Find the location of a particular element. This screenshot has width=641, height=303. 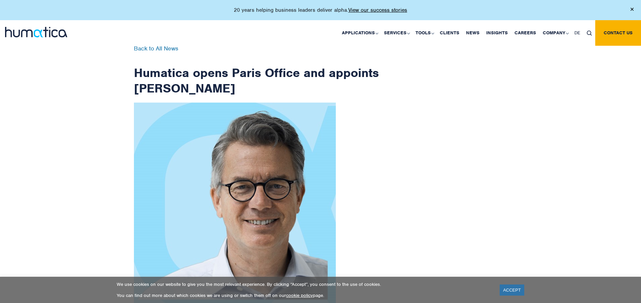

p: You can find out more about which cookies we are using or switch them off on our page. is located at coordinates (304, 296).